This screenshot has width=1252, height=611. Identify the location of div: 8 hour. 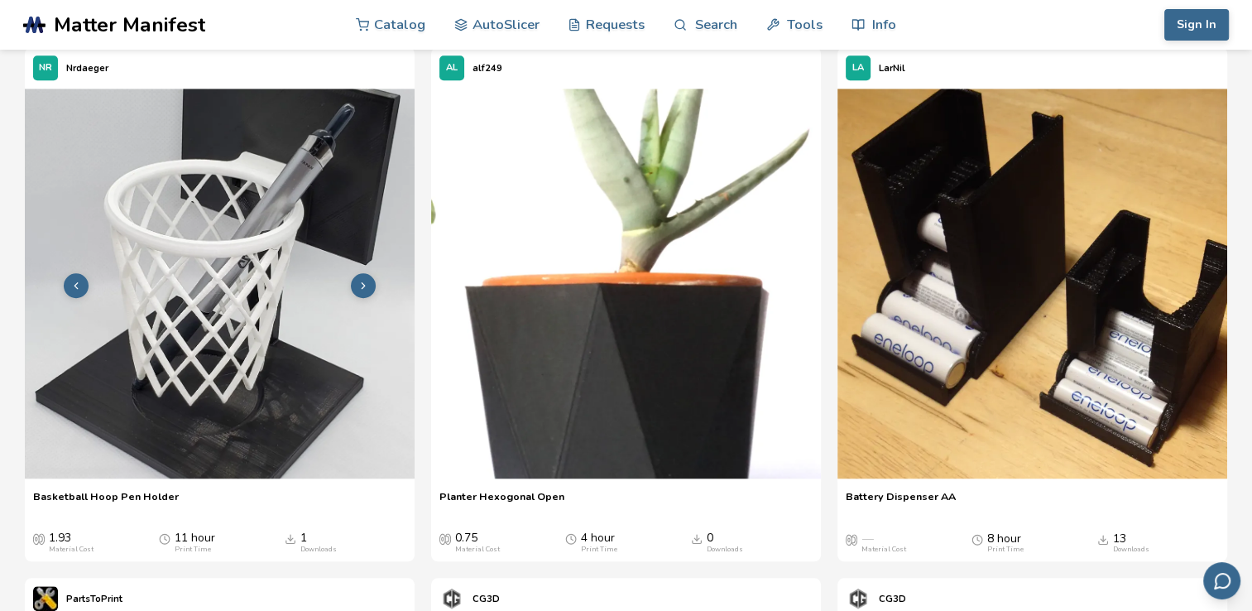
(1005, 543).